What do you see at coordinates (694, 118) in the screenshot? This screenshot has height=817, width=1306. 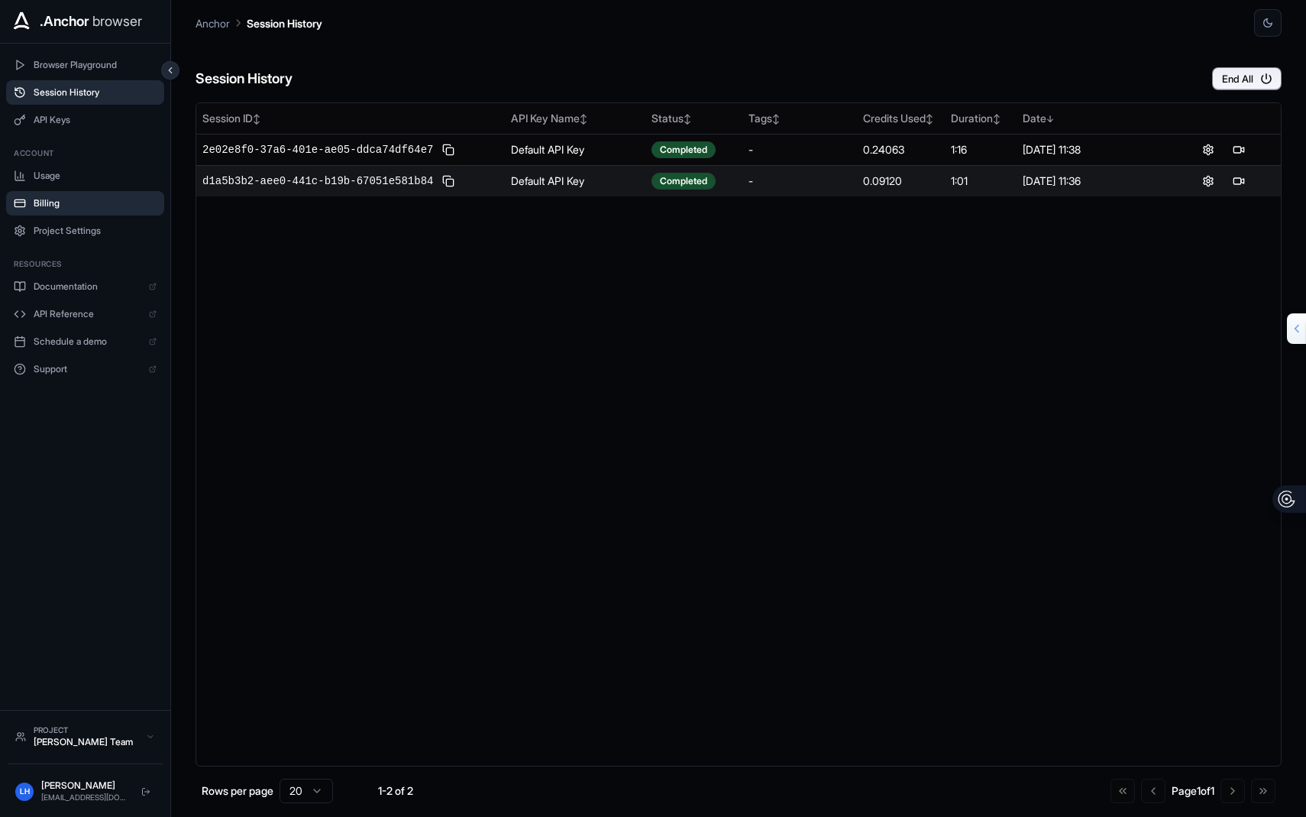 I see `div: Status` at bounding box center [694, 118].